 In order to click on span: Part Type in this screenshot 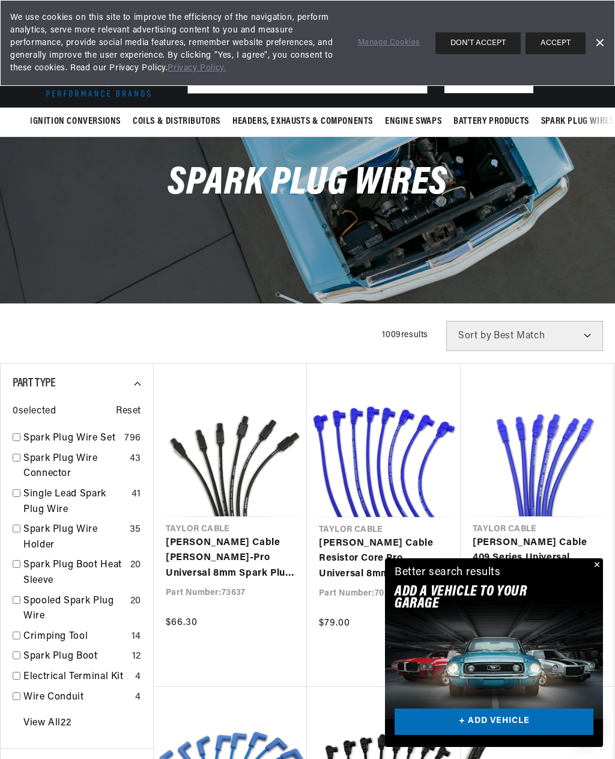, I will do `click(34, 383)`.